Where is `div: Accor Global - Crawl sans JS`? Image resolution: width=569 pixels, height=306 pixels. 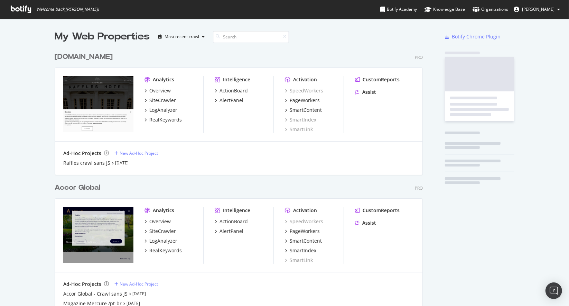 div: Accor Global - Crawl sans JS is located at coordinates (95, 294).